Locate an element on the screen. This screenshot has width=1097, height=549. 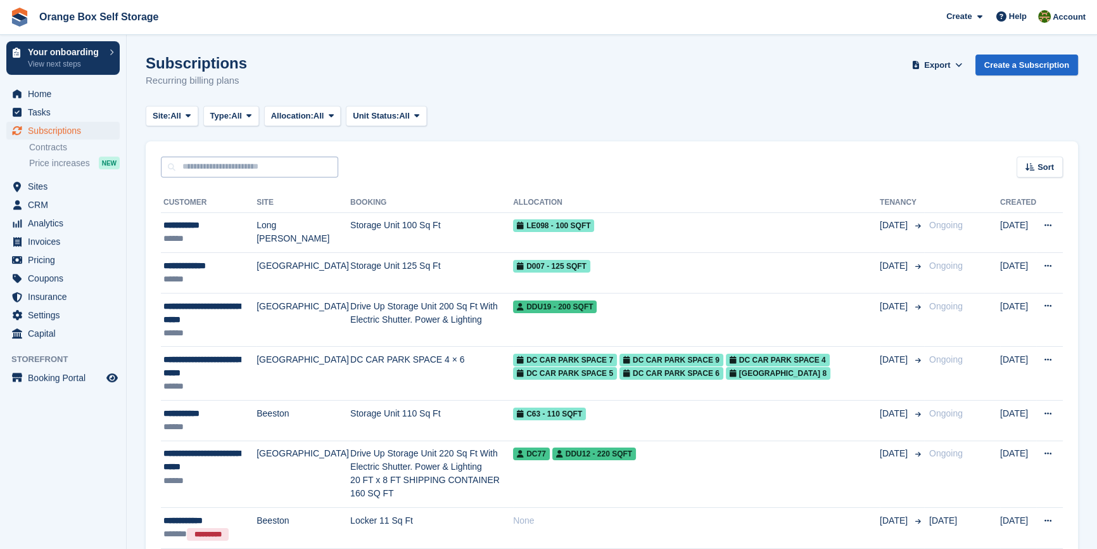
img: stora-icon-8386f47178a22dfd0bd8f6a31ec36ba5ce8667c1dd55bd0f319d3a0aa187defe.svg is located at coordinates (20, 17).